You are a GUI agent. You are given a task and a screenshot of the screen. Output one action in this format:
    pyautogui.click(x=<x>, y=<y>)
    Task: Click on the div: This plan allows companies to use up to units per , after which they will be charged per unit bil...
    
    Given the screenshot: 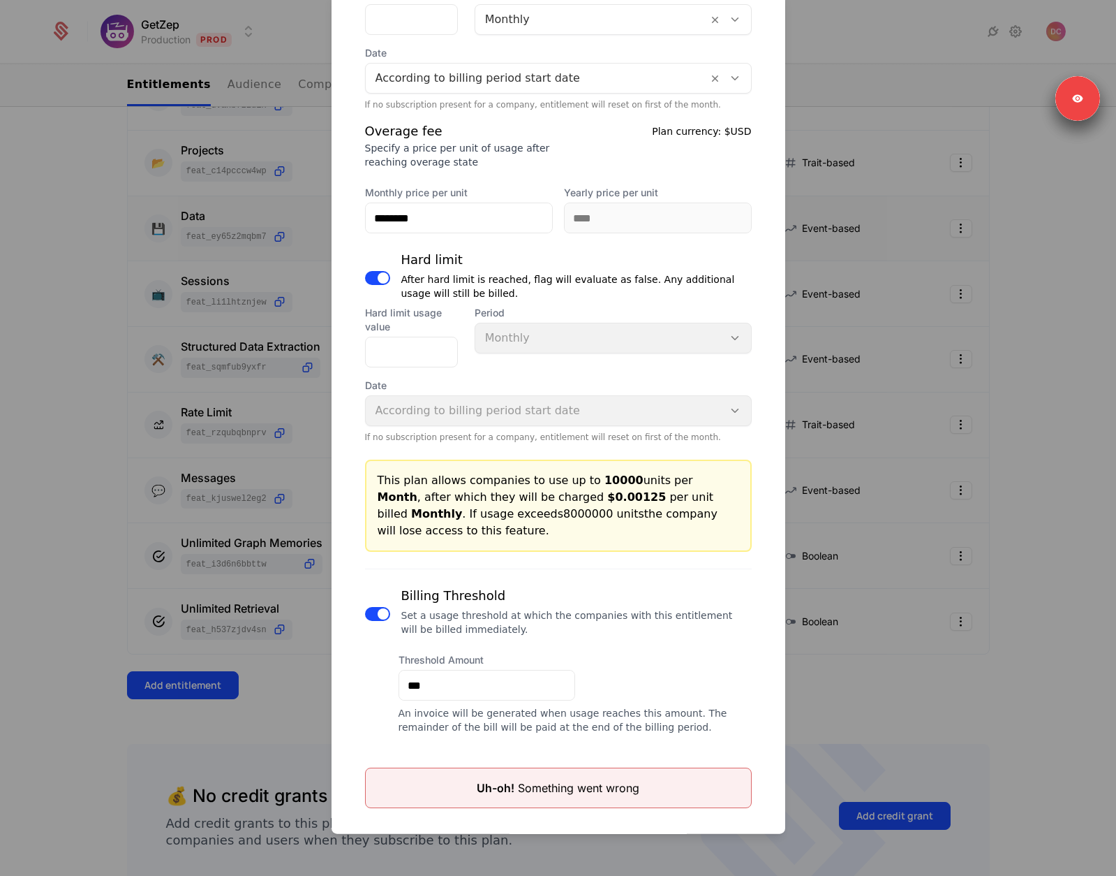 What is the action you would take?
    pyautogui.click(x=559, y=505)
    